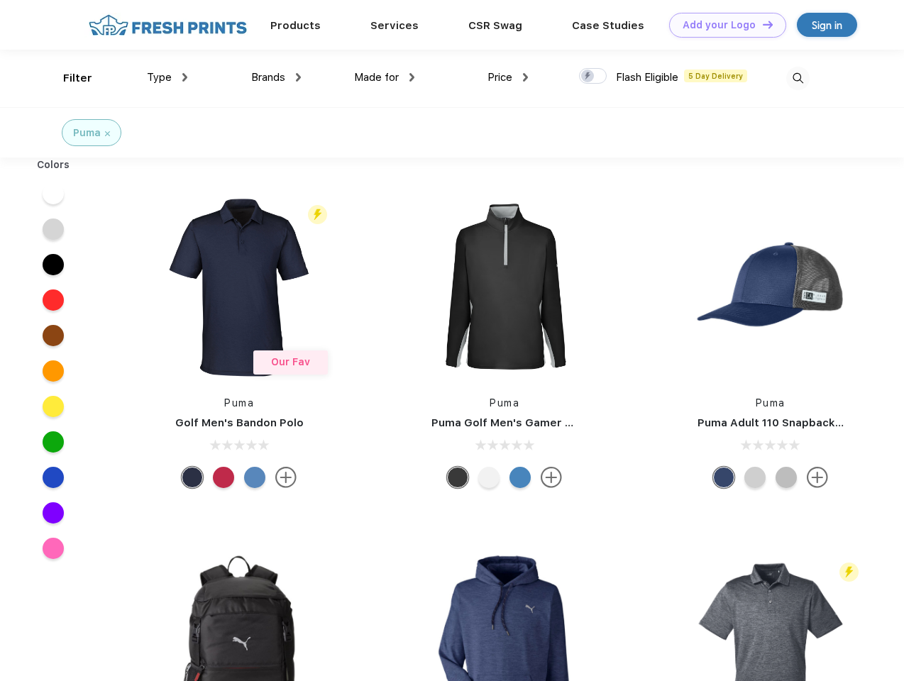 This screenshot has height=681, width=904. I want to click on div: Lake Blue, so click(255, 477).